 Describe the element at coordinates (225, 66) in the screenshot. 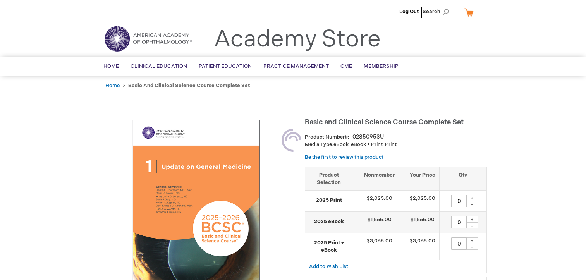

I see `span: Patient Education` at that location.